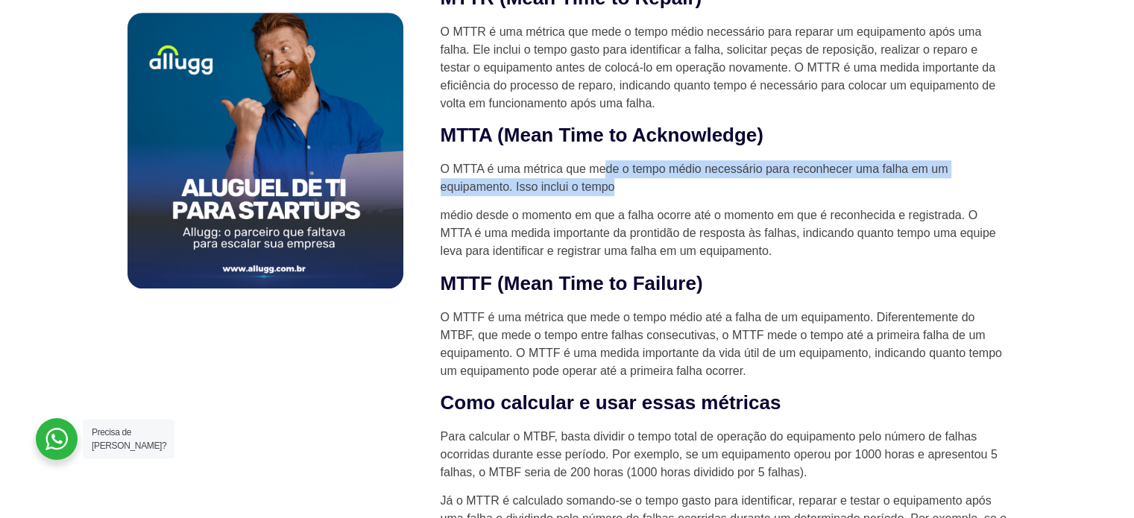 Image resolution: width=1134 pixels, height=518 pixels. Describe the element at coordinates (724, 284) in the screenshot. I see `h2: MTTF (Mean Time to Failure)` at that location.